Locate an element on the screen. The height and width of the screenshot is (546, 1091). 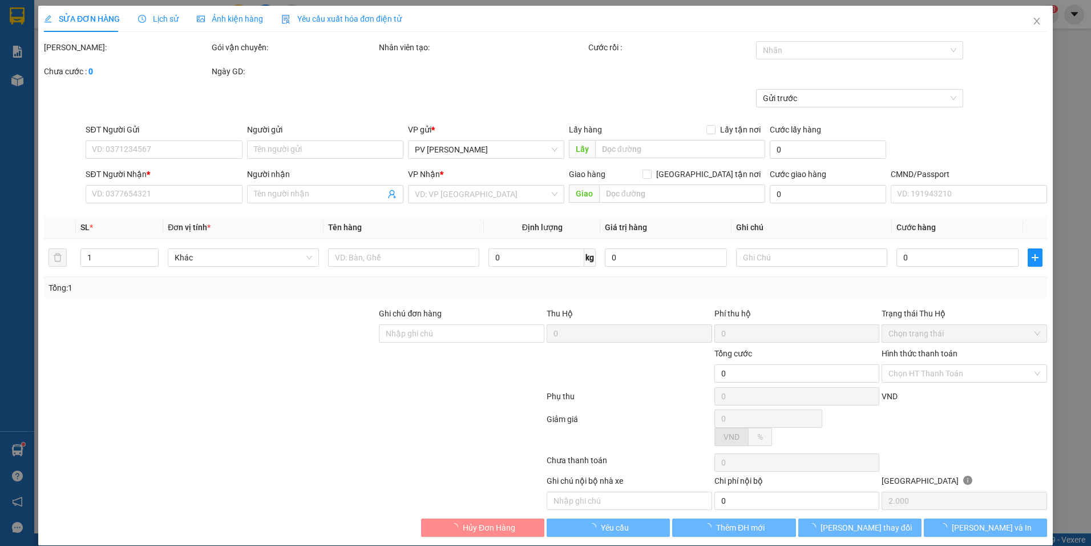
div: SĐT Người Nhận is located at coordinates (164, 174).